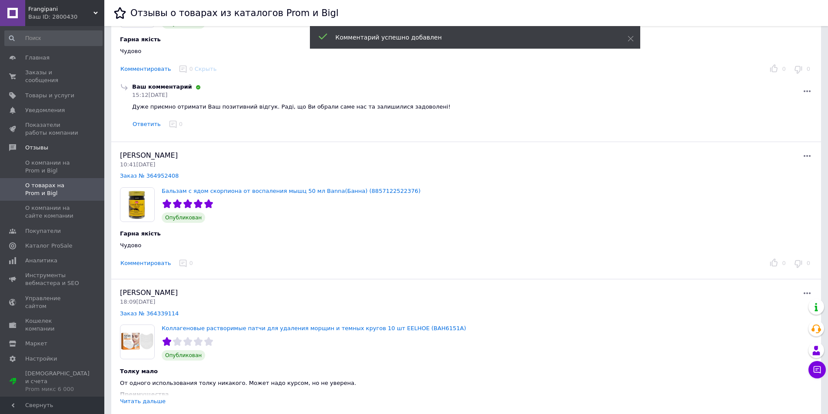 The image size is (828, 414). What do you see at coordinates (144, 394) in the screenshot?
I see `span: Преимущества` at bounding box center [144, 394].